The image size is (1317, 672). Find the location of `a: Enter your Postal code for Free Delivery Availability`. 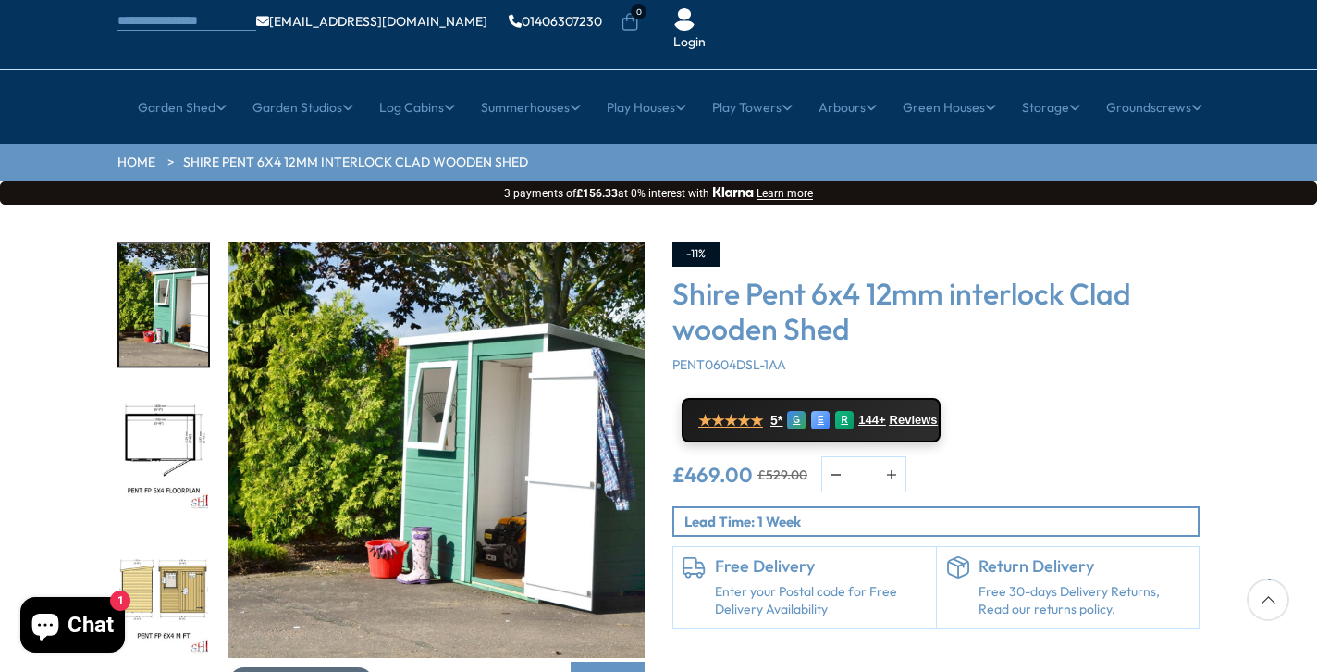

a: Enter your Postal code for Free Delivery Availability is located at coordinates (821, 600).